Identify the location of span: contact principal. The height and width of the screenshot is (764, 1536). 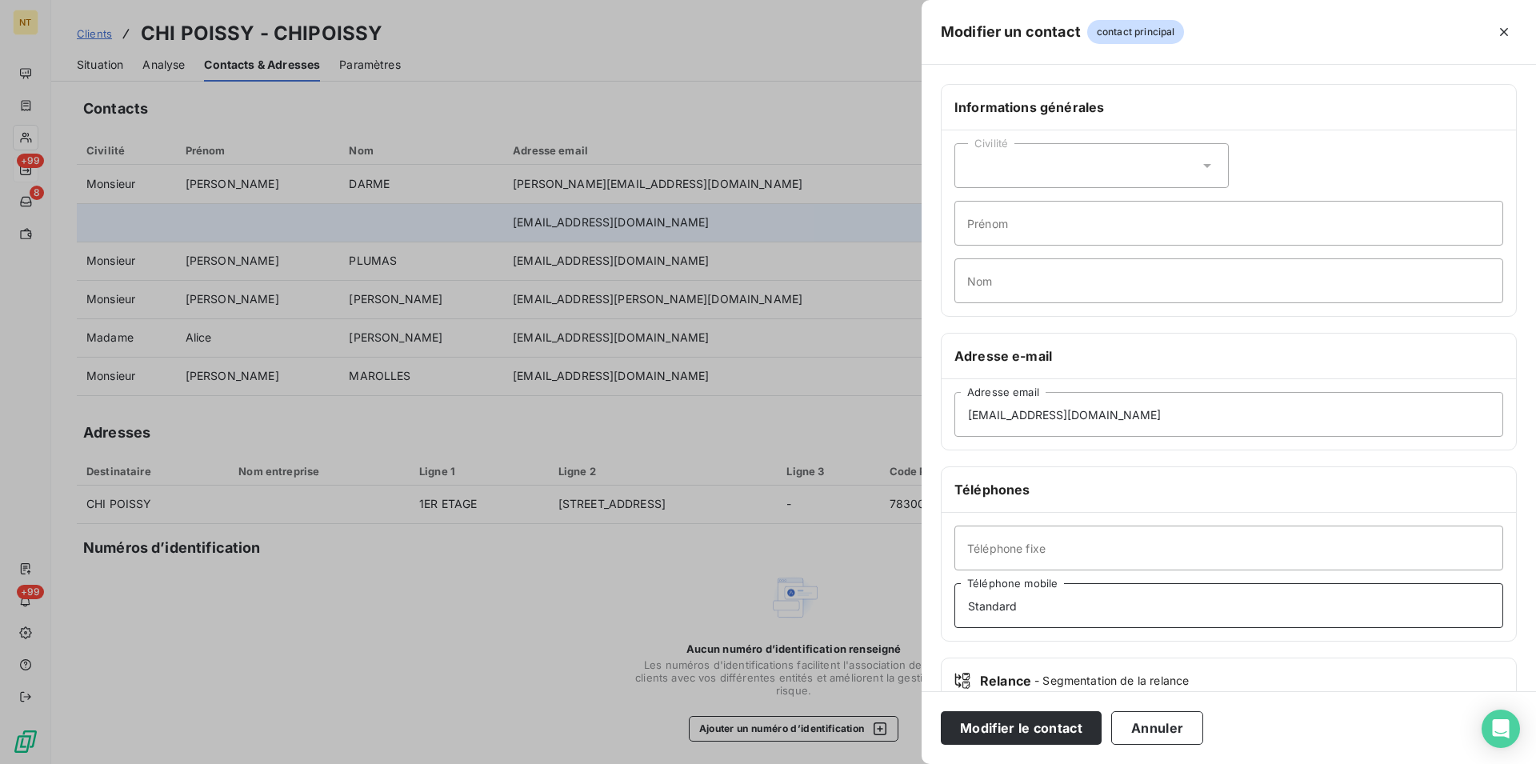
(1136, 32).